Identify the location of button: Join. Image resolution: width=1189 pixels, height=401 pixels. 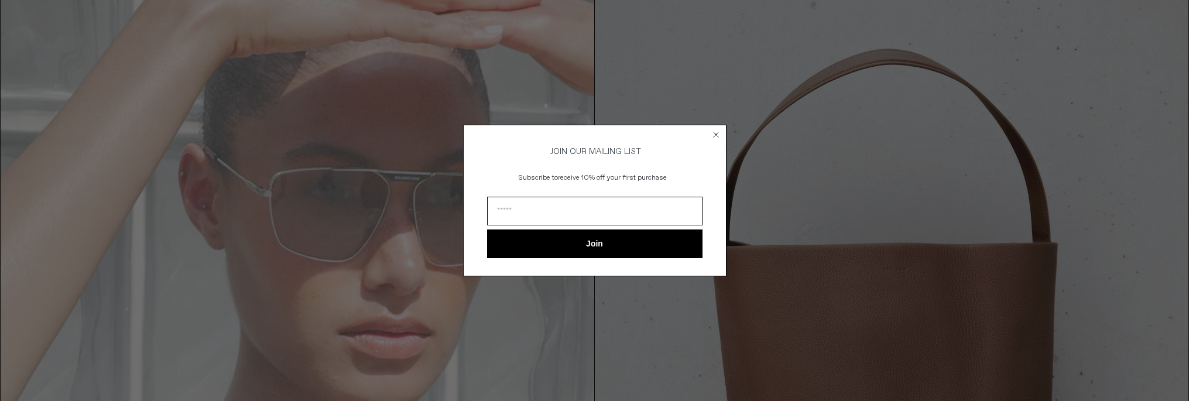
(595, 244).